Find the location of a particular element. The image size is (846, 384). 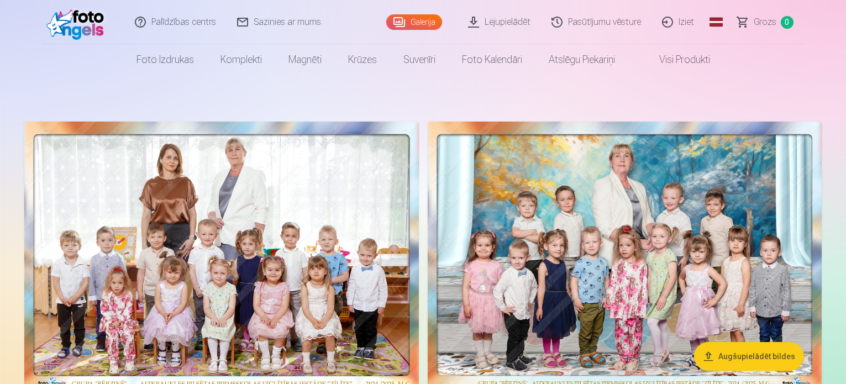

img: /fa1 is located at coordinates (78, 22).